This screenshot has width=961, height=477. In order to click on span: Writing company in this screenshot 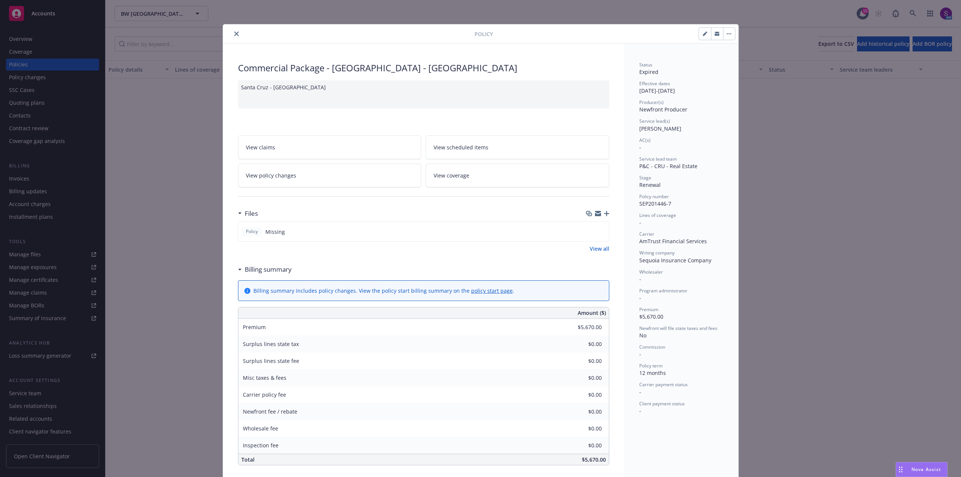, I will do `click(657, 253)`.